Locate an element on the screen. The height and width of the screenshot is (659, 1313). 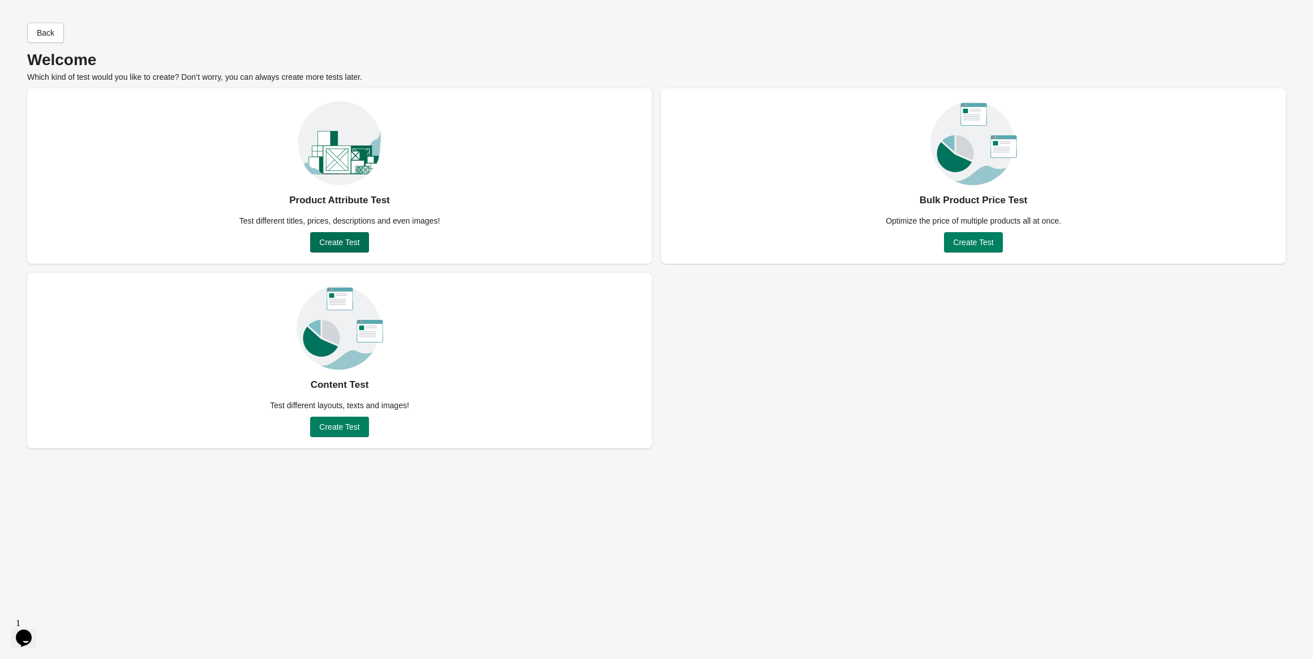
div: Test different titles, prices, descriptions and even images! is located at coordinates (340, 221).